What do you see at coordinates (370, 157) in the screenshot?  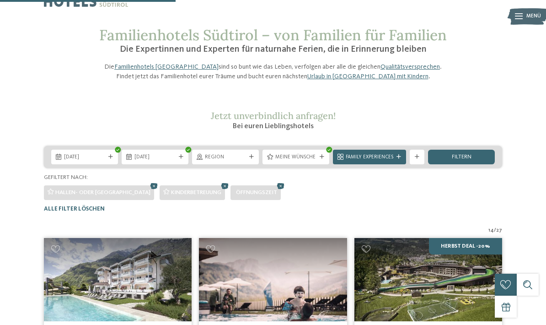 I see `span: Family Experiences` at bounding box center [370, 157].